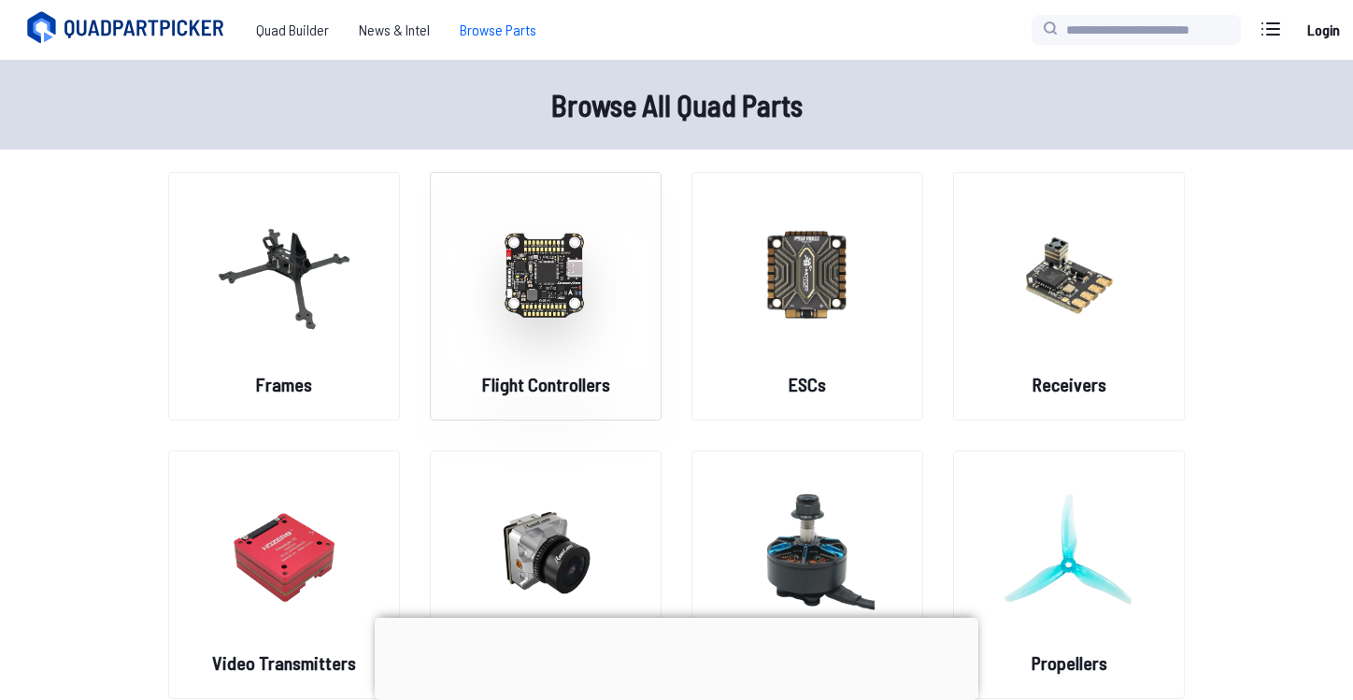 This screenshot has width=1353, height=700. What do you see at coordinates (498, 30) in the screenshot?
I see `a: Browse Parts` at bounding box center [498, 30].